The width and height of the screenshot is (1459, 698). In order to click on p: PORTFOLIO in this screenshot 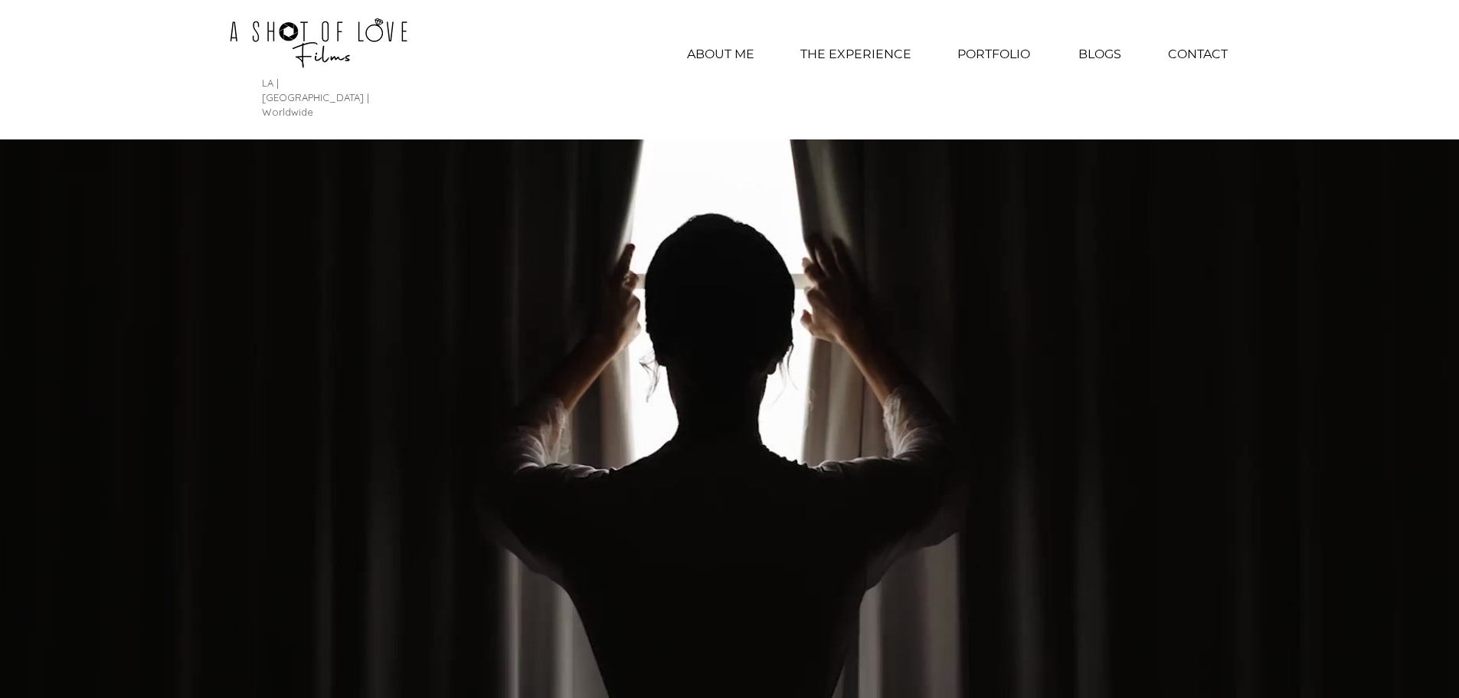, I will do `click(993, 54)`.